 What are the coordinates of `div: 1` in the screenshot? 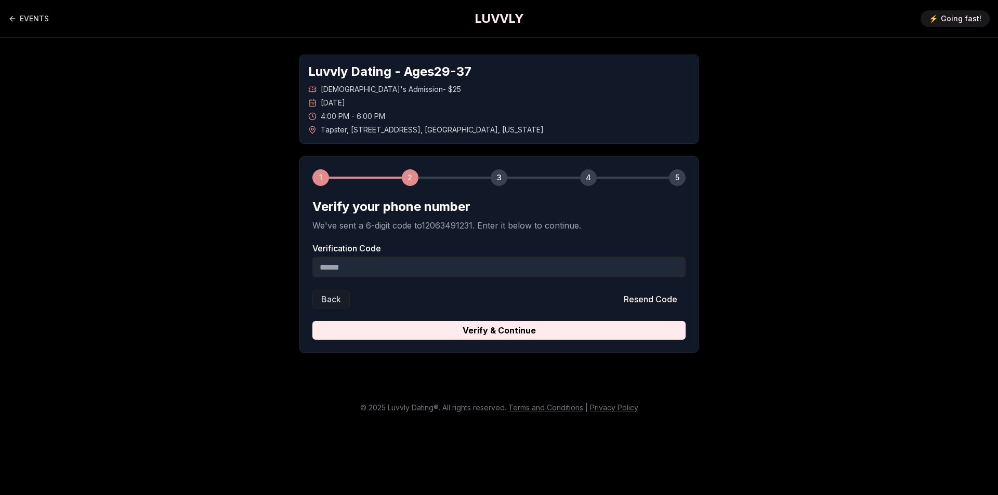 It's located at (321, 178).